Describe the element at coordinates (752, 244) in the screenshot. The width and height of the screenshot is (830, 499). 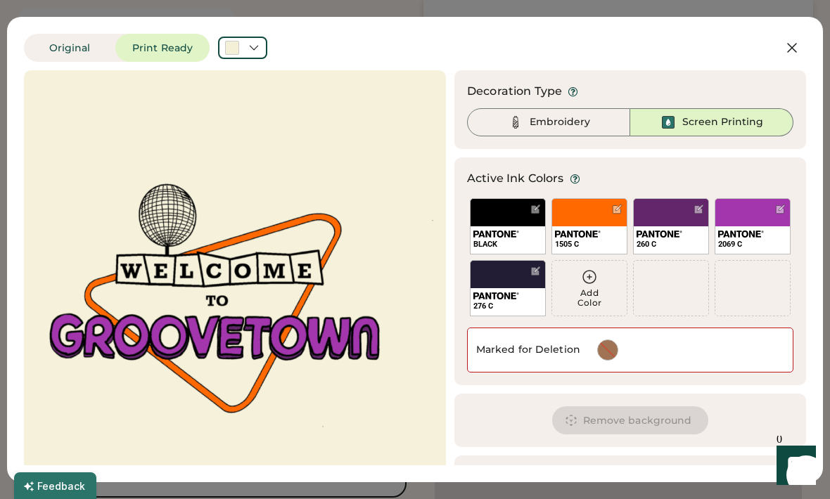
I see `div: 2069 C` at that location.